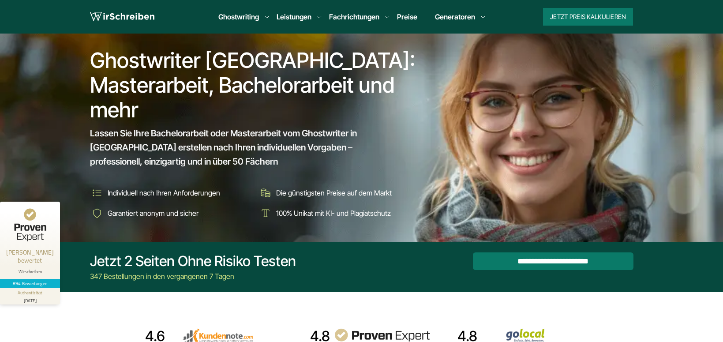  I want to click on li: Die günstigsten Preise auf dem Markt, so click(340, 193).